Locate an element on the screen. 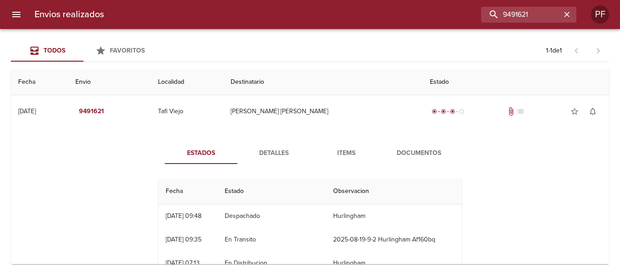 The height and width of the screenshot is (275, 620). td: En Distribucion is located at coordinates (271, 264).